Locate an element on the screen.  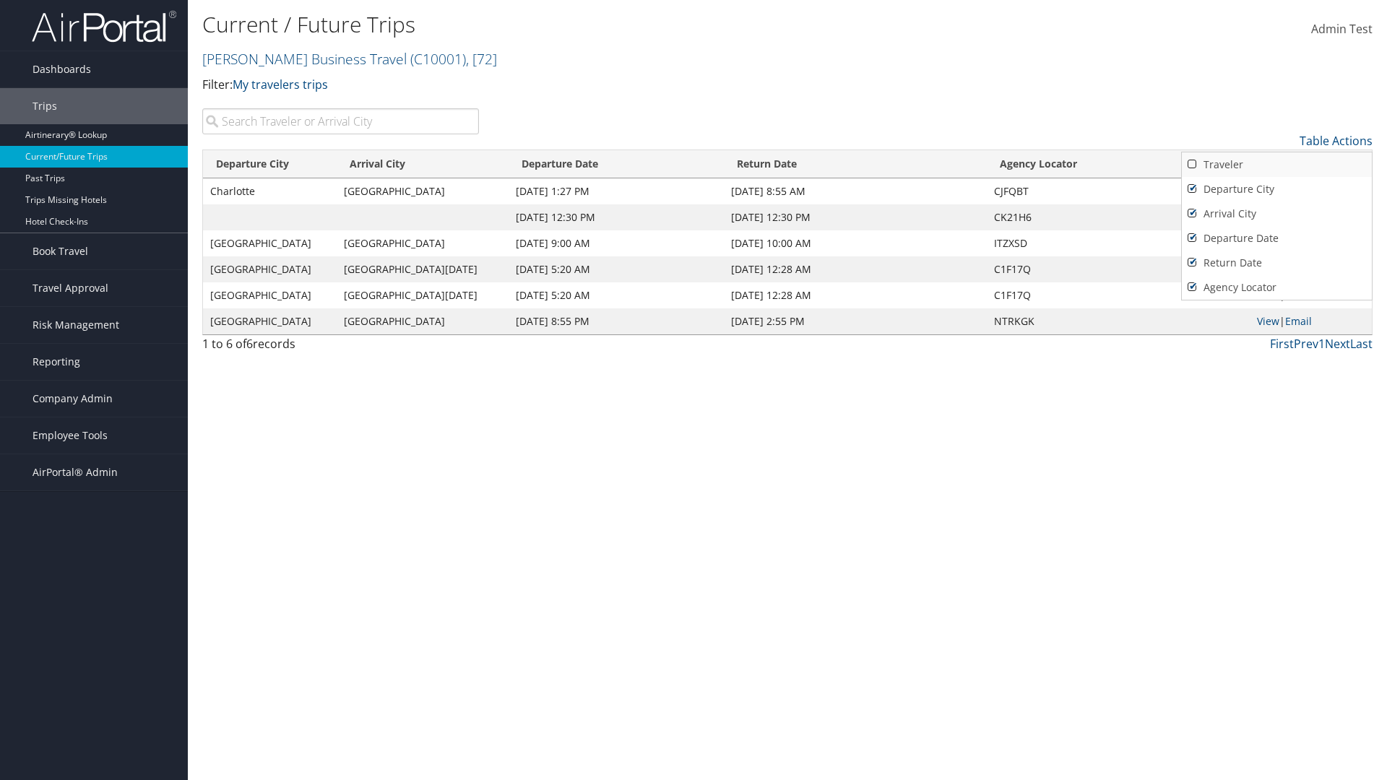
span: Trips is located at coordinates (45, 106).